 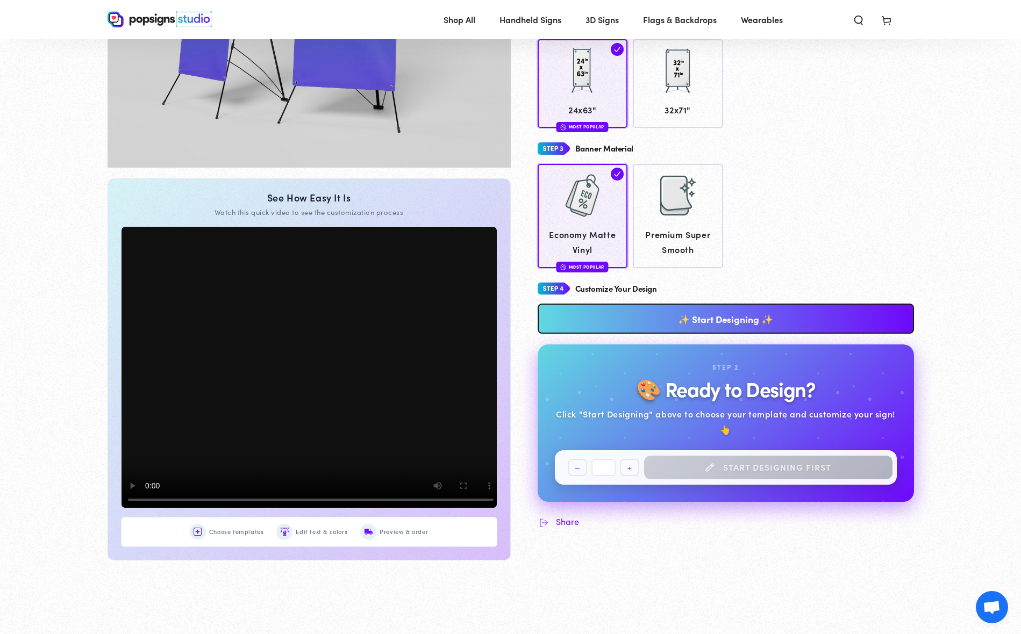 What do you see at coordinates (459, 19) in the screenshot?
I see `a: Shop All` at bounding box center [459, 19].